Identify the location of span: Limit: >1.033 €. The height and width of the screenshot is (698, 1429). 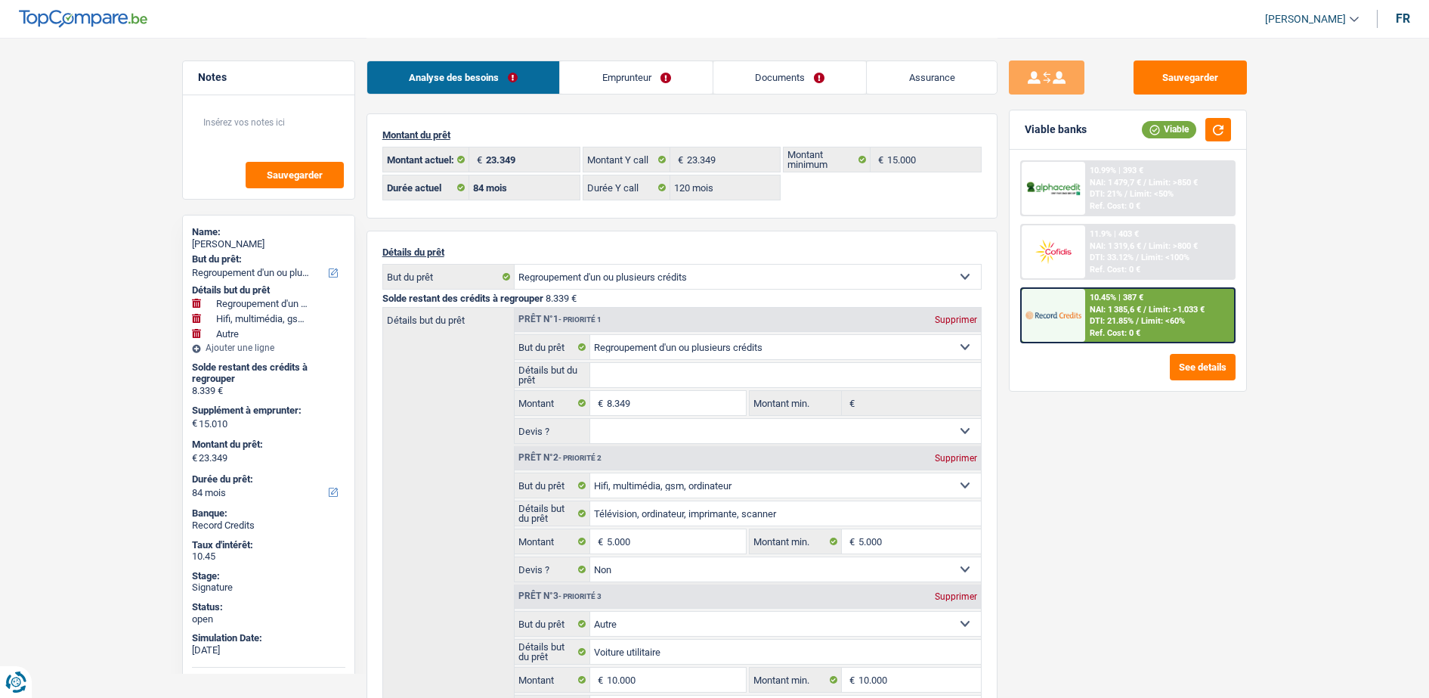
(1177, 309).